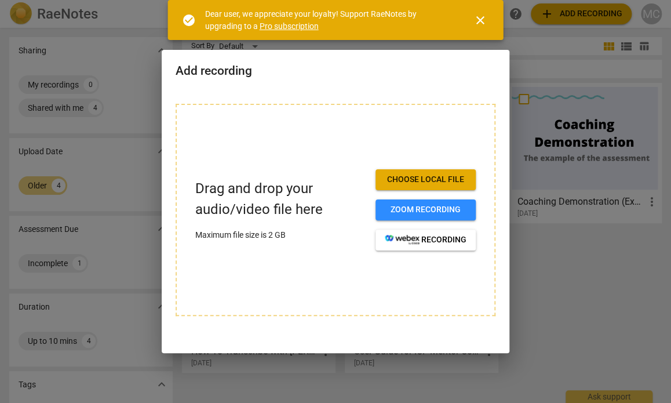  What do you see at coordinates (280, 235) in the screenshot?
I see `p: Maximum file size is 2 GB` at bounding box center [280, 235].